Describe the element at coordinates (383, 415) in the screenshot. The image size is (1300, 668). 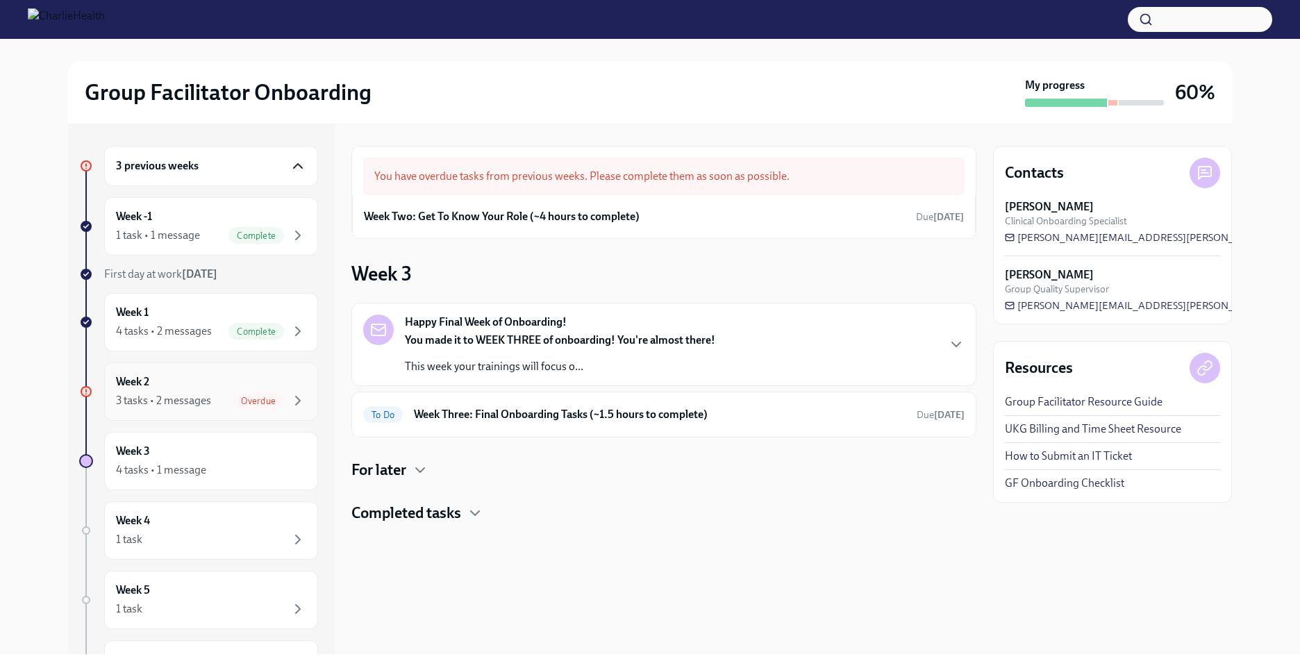
I see `span: To Do` at that location.